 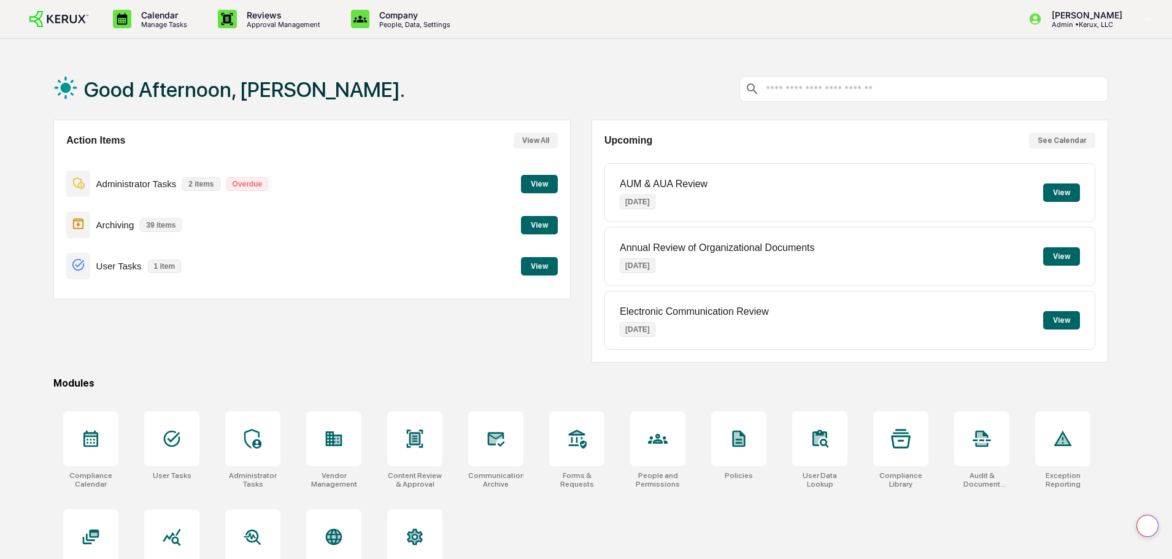 I want to click on p: Company, so click(x=413, y=15).